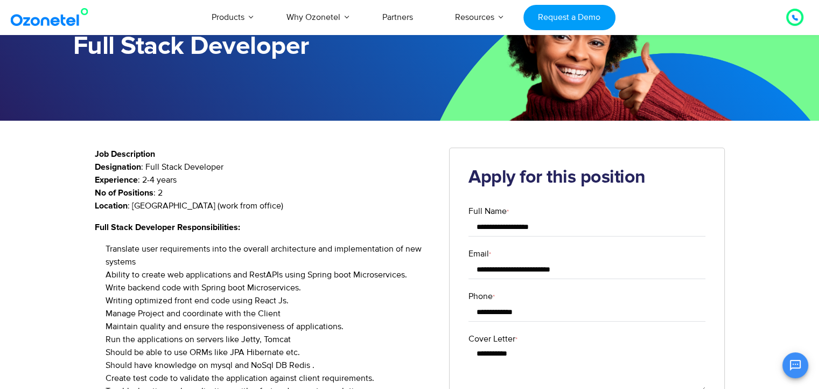 The height and width of the screenshot is (389, 819). What do you see at coordinates (118, 167) in the screenshot?
I see `strong: Designation` at bounding box center [118, 167].